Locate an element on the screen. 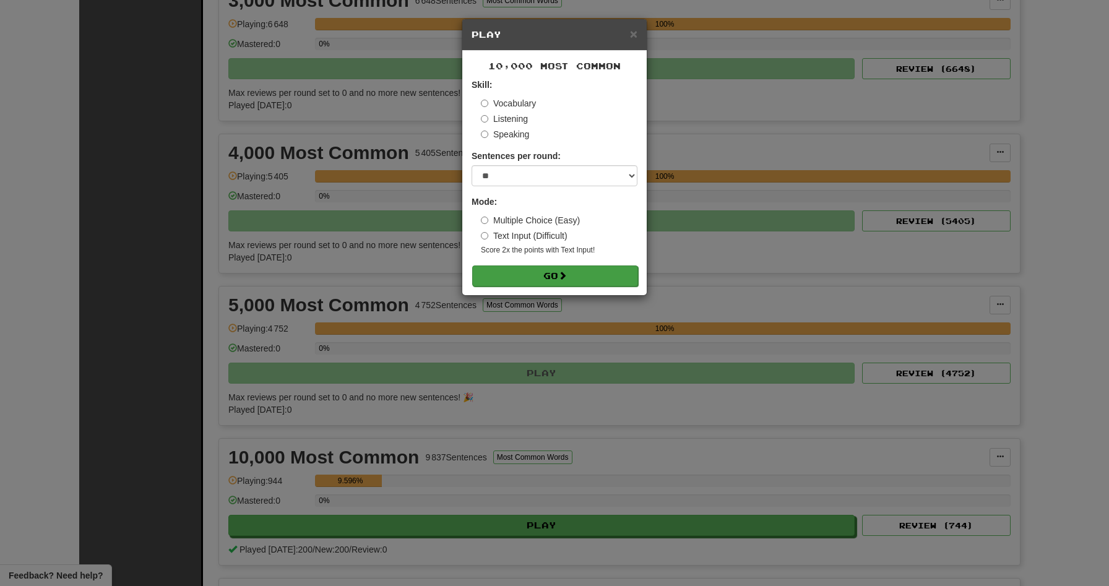 This screenshot has width=1109, height=586. small: Score 2x the points with Text Input ! is located at coordinates (559, 250).